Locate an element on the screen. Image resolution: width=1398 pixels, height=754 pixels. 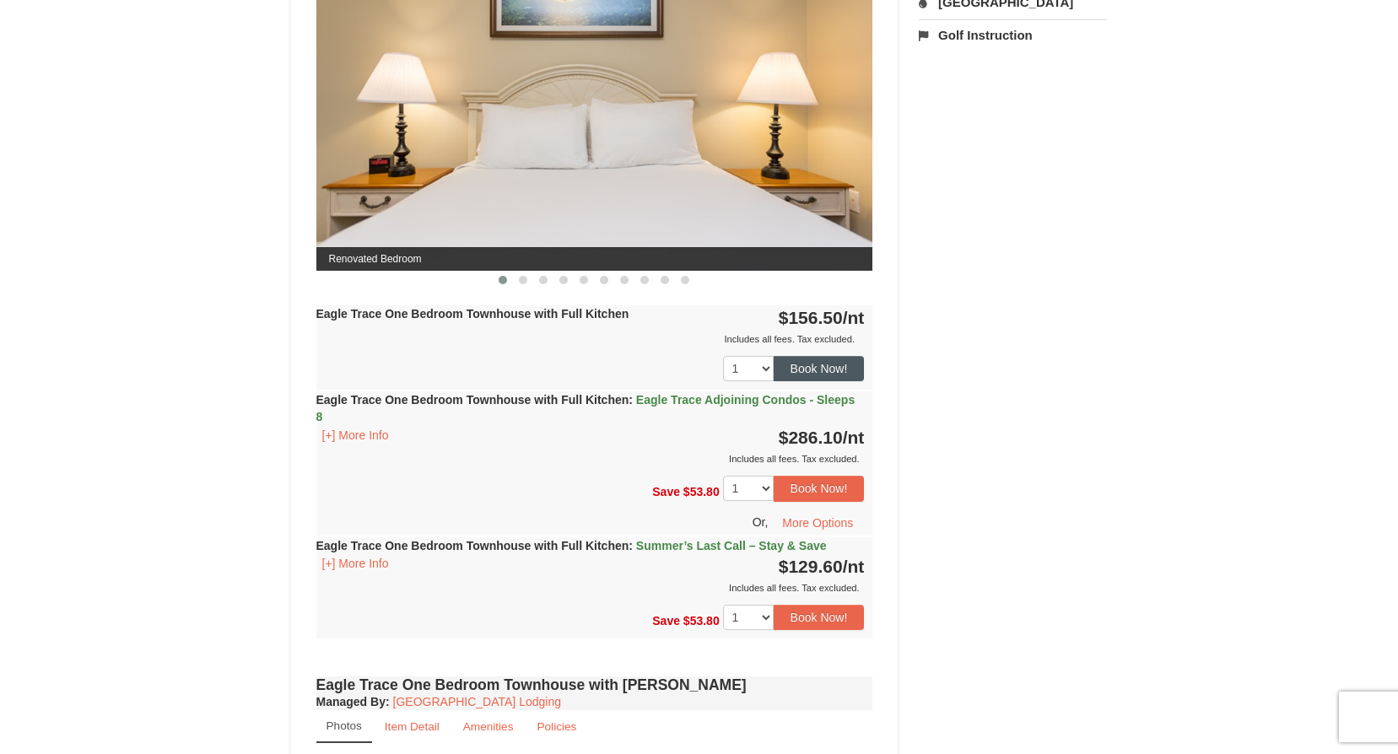
small: Item Detail is located at coordinates (412, 726).